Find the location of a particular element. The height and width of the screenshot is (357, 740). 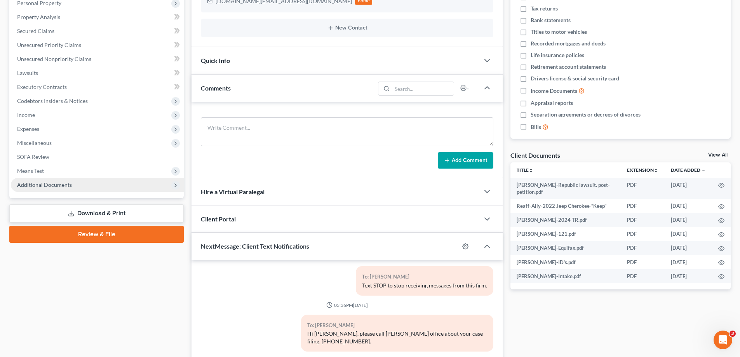

span: Unsecured Nonpriority Claims is located at coordinates (54, 59).